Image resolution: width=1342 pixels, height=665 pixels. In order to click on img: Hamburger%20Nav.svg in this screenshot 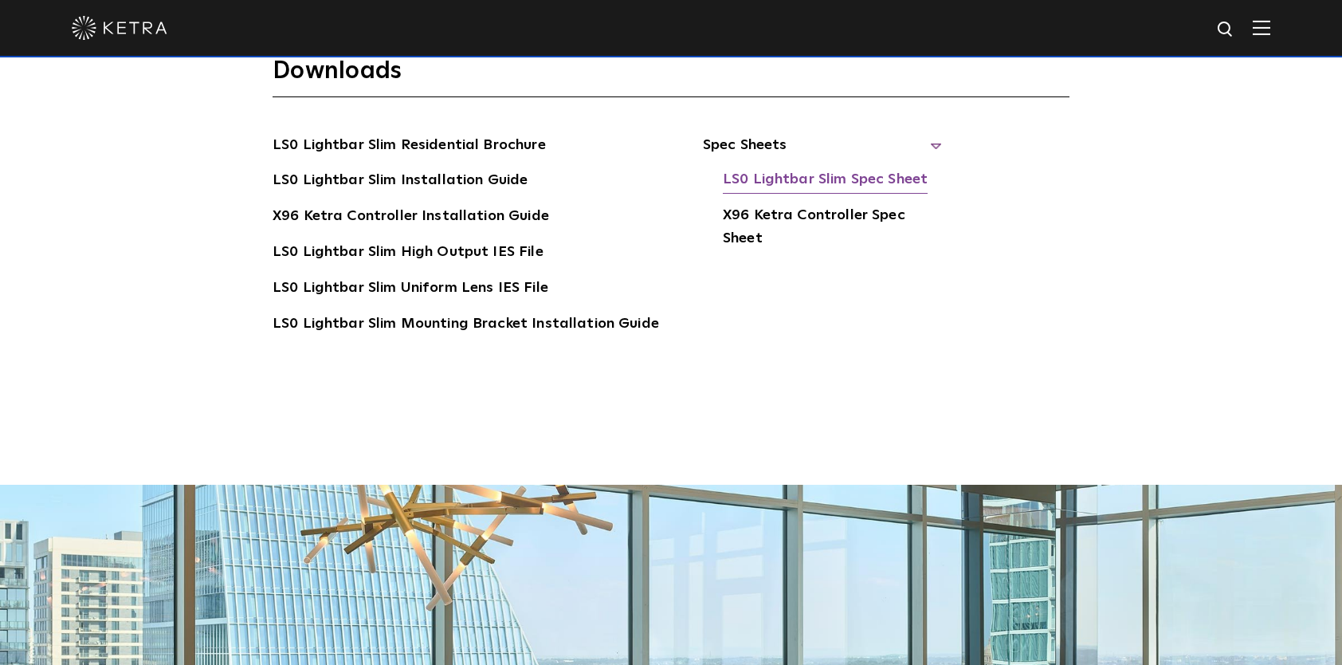, I will do `click(1262, 27)`.